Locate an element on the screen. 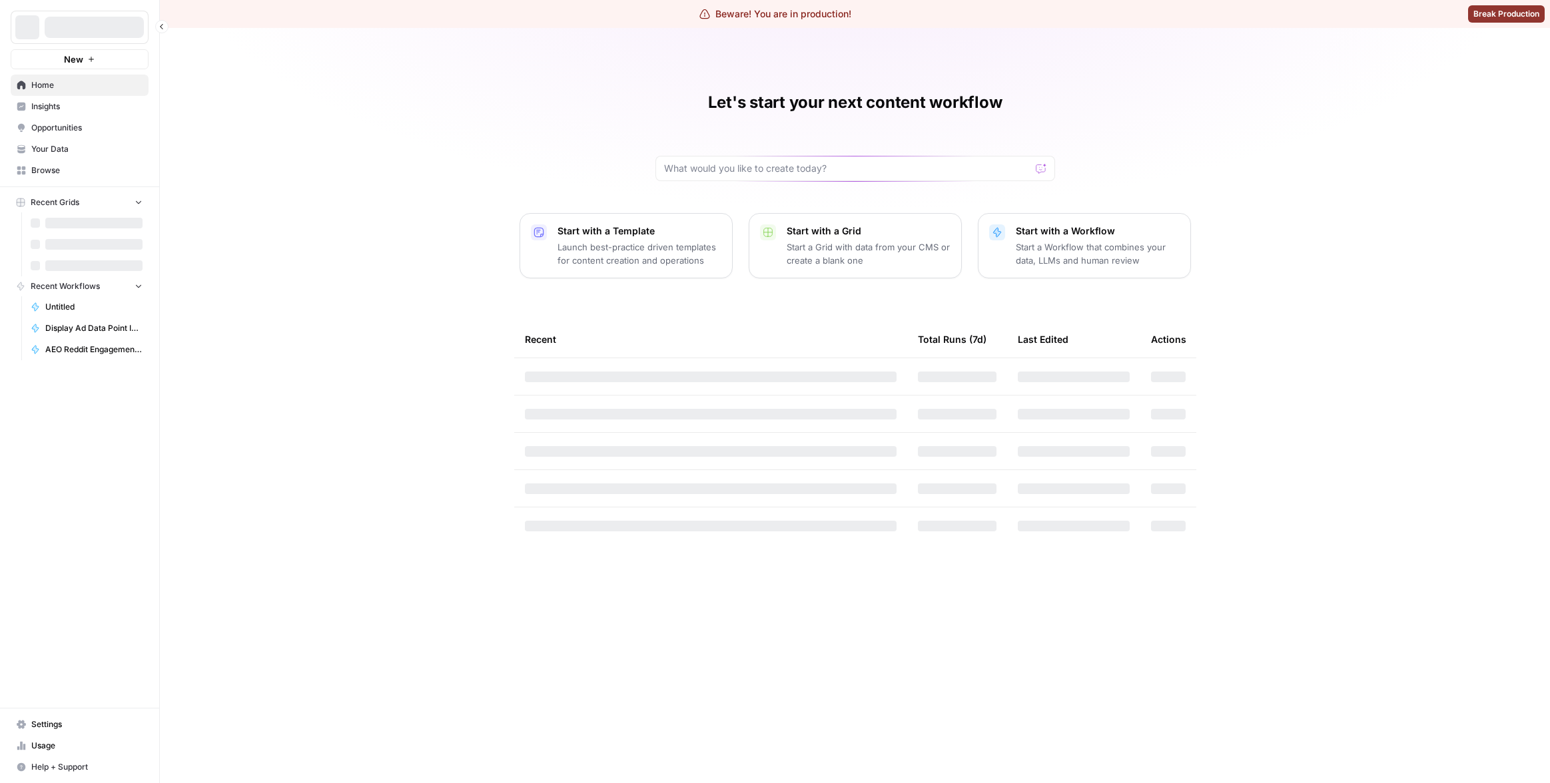 Image resolution: width=1550 pixels, height=783 pixels. button: New is located at coordinates (79, 59).